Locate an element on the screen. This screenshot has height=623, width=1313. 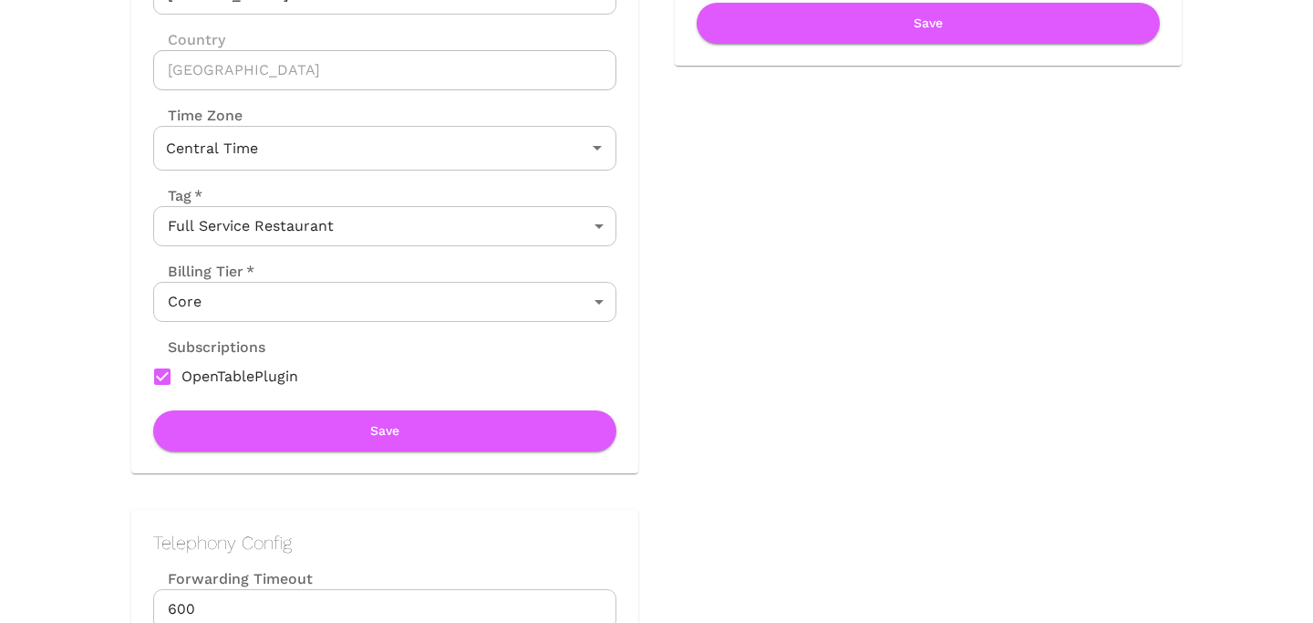
label: Subscriptions is located at coordinates (209, 346).